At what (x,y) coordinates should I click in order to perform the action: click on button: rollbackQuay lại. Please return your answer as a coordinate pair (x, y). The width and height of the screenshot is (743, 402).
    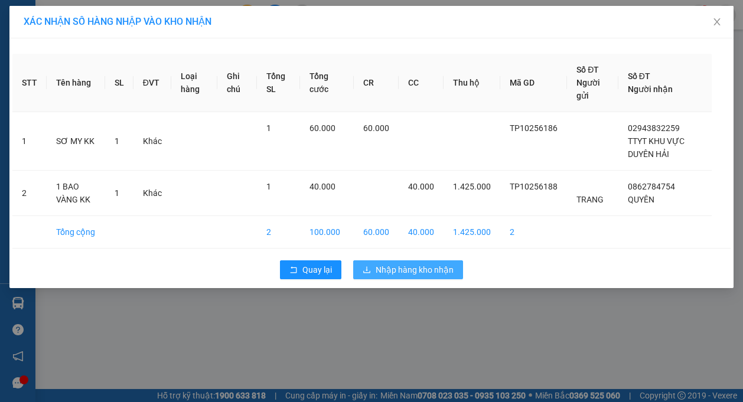
    Looking at the image, I should click on (311, 270).